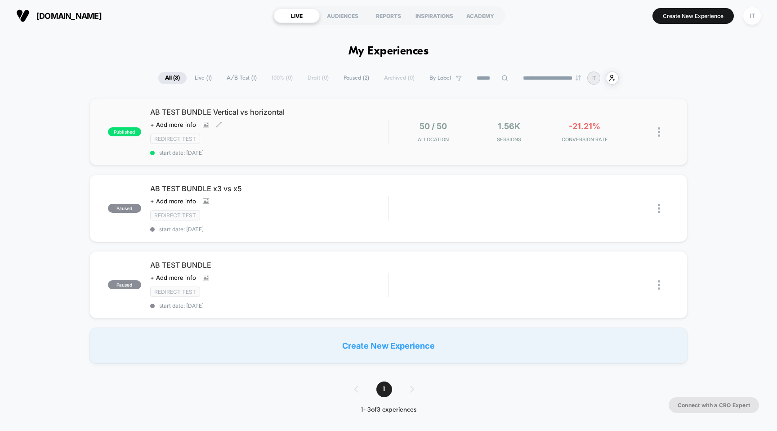 The image size is (777, 431). What do you see at coordinates (578, 78) in the screenshot?
I see `img: end` at bounding box center [578, 78].